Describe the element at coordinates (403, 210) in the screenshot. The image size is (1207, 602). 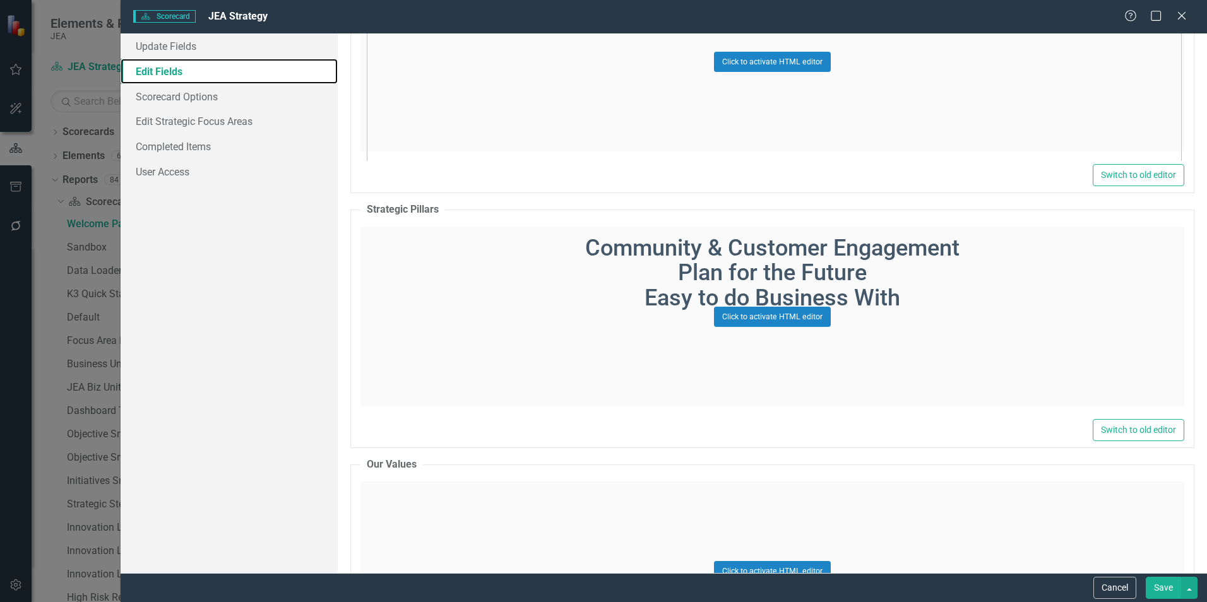
I see `legend: Strategic Pillars` at that location.